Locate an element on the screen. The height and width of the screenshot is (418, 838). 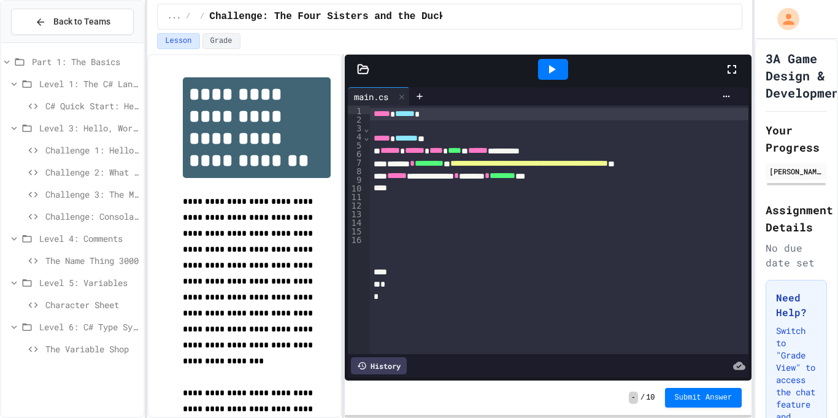
span: Character Sheet is located at coordinates (92, 304).